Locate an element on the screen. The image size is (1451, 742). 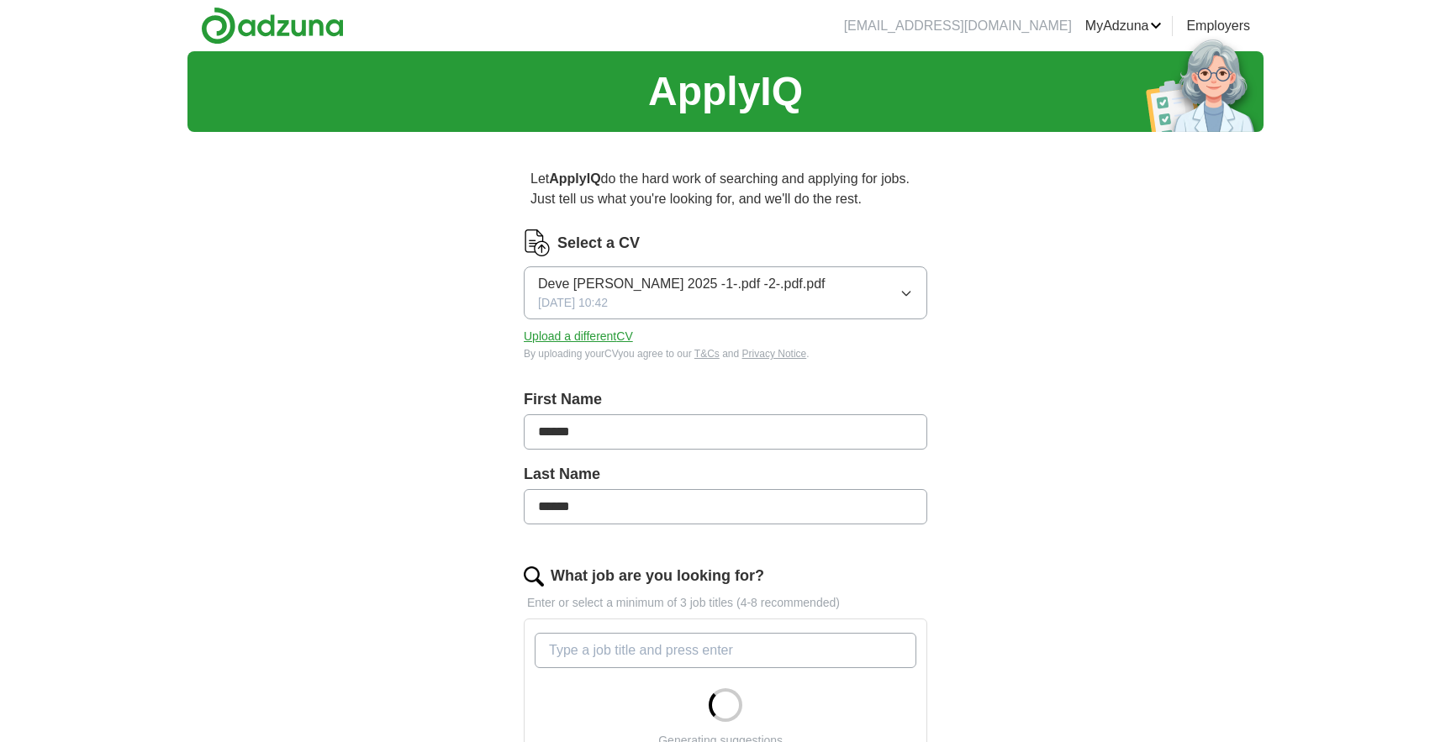
a: T&Cs is located at coordinates (707, 354).